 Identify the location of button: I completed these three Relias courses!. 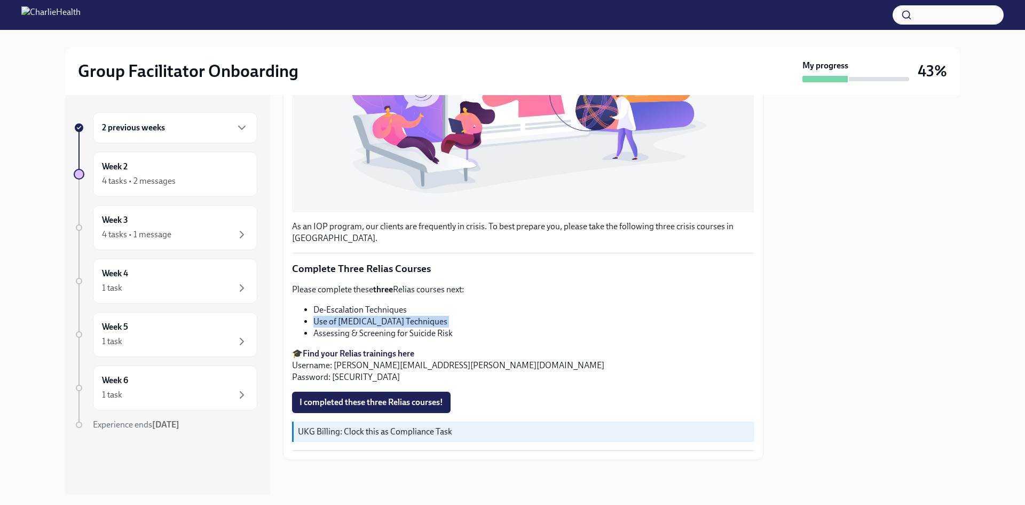
(371, 402).